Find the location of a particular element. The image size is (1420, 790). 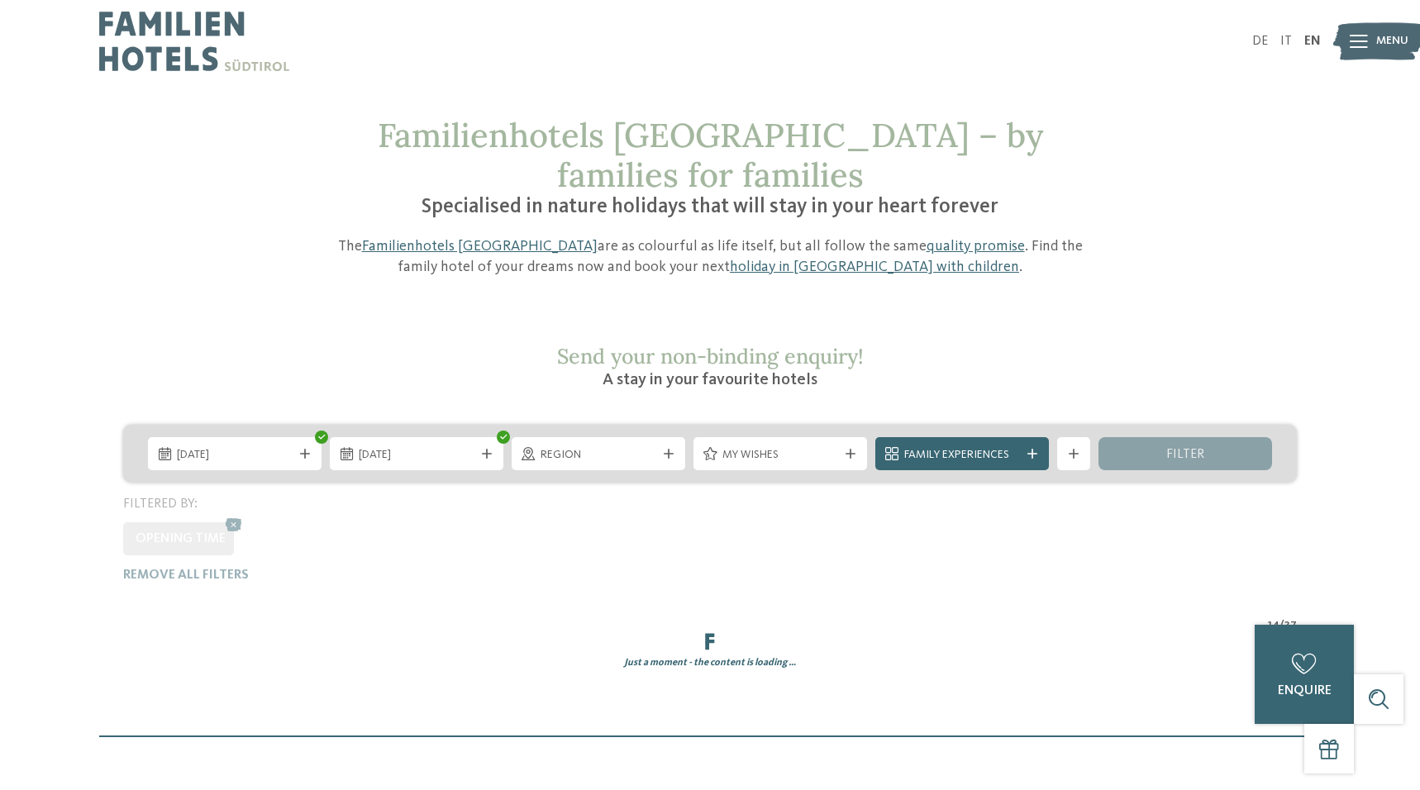

span: enquire is located at coordinates (1304, 691).